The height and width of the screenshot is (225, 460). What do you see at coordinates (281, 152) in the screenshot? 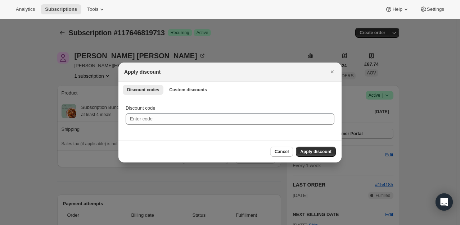
I see `span: Cancel` at bounding box center [281, 152].